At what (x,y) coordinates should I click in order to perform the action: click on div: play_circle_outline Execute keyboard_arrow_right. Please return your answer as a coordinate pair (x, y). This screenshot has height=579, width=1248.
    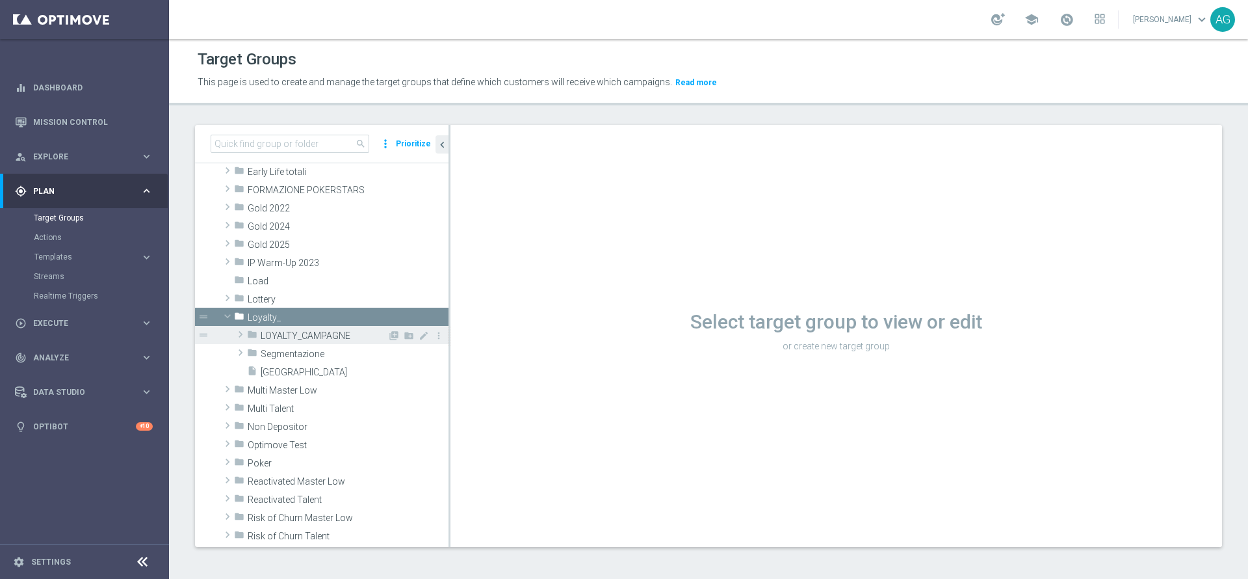
    Looking at the image, I should click on (84, 323).